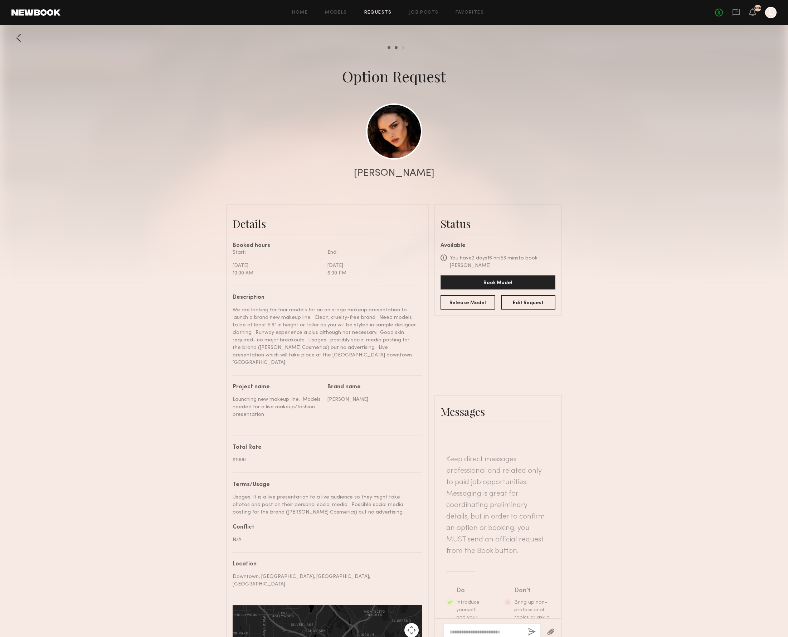  I want to click on div: Usages: It is a live presentation to a live audience so they might take photos and post on their ..., so click(325, 505).